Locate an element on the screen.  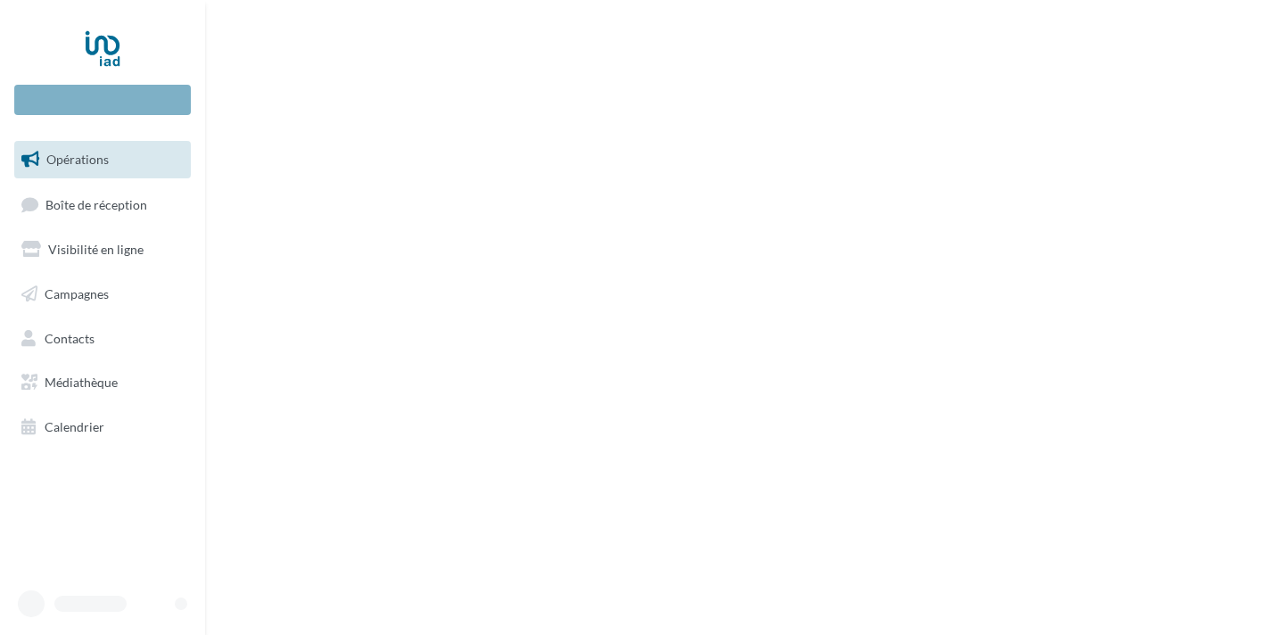
span: Contacts is located at coordinates (70, 337).